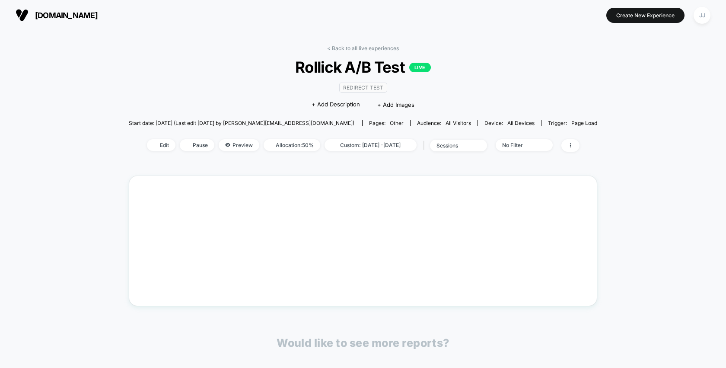  Describe the element at coordinates (386, 123) in the screenshot. I see `div: Pages:` at that location.